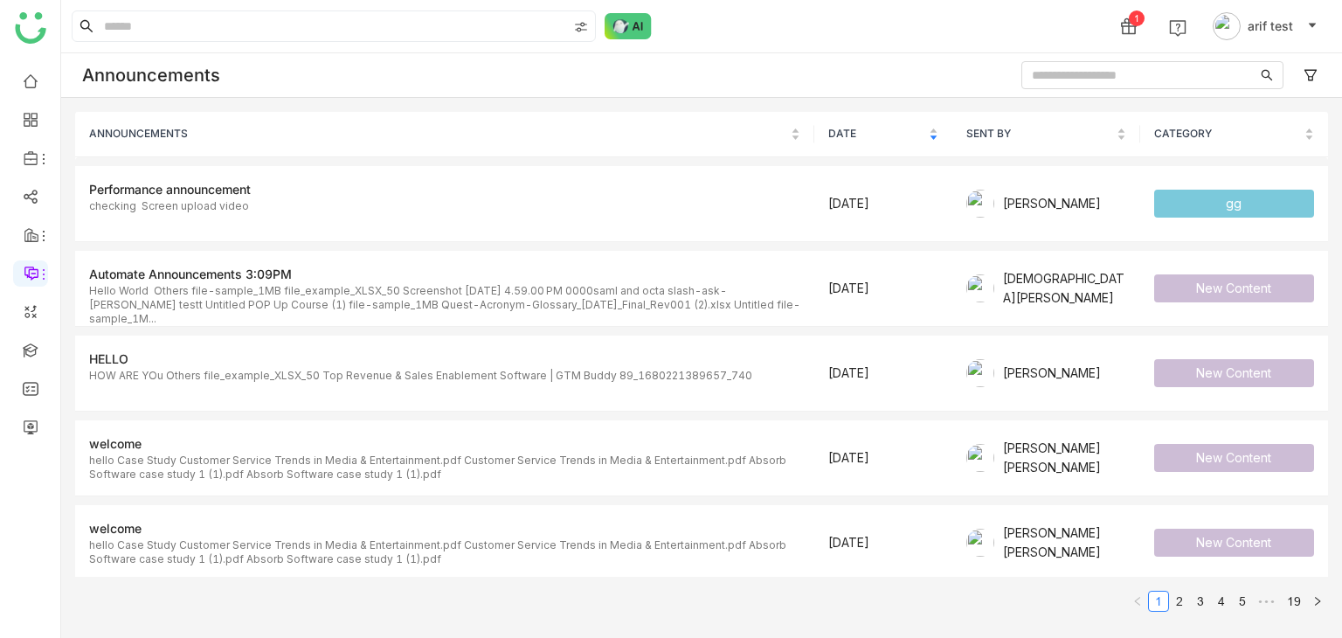 This screenshot has height=638, width=1342. Describe the element at coordinates (445, 359) in the screenshot. I see `div: HELLO` at that location.